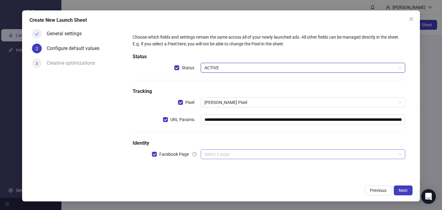 This screenshot has width=442, height=210. I want to click on div: Create New Launch Sheet, so click(221, 20).